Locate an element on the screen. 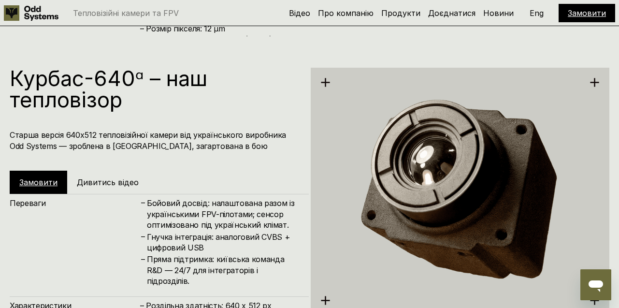 The height and width of the screenshot is (308, 619). h1: Курбас-640ᵅ – наш тепловізор is located at coordinates (154, 89).